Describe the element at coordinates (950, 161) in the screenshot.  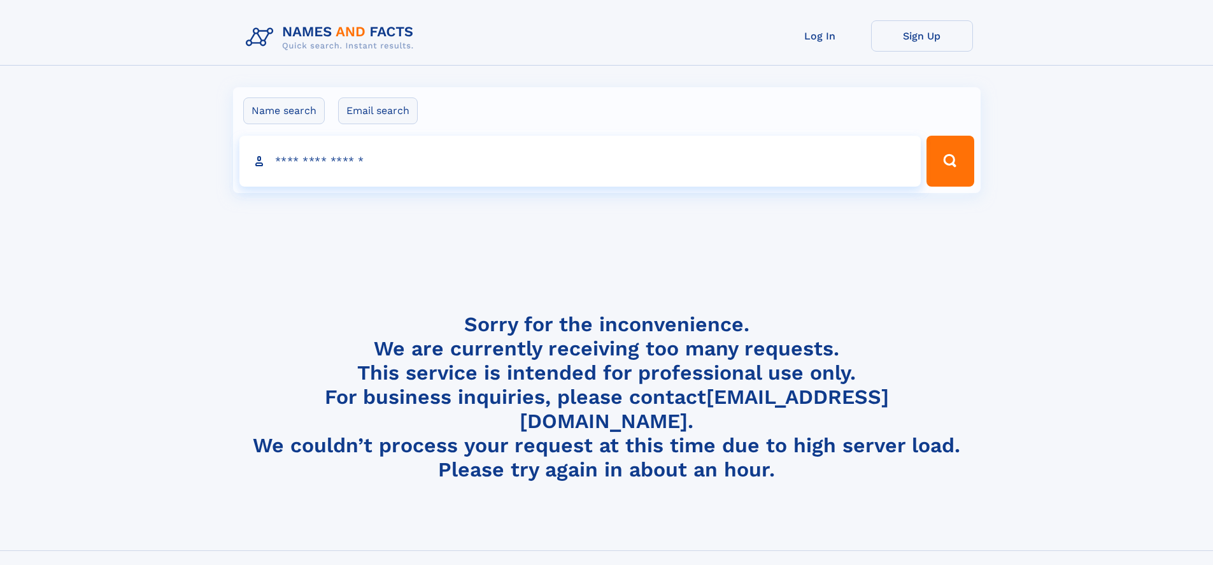
I see `button: Search Button` at that location.